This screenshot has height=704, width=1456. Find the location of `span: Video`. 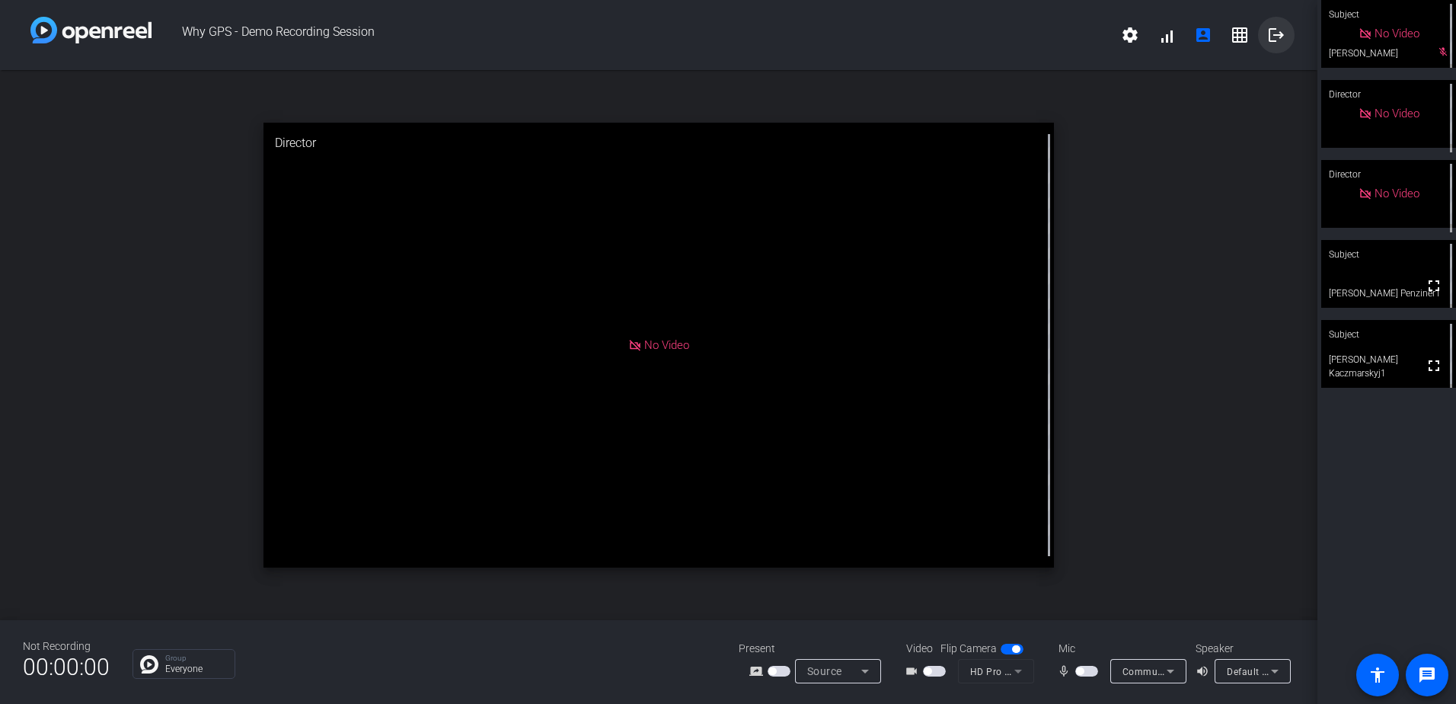

span: Video is located at coordinates (919, 648).